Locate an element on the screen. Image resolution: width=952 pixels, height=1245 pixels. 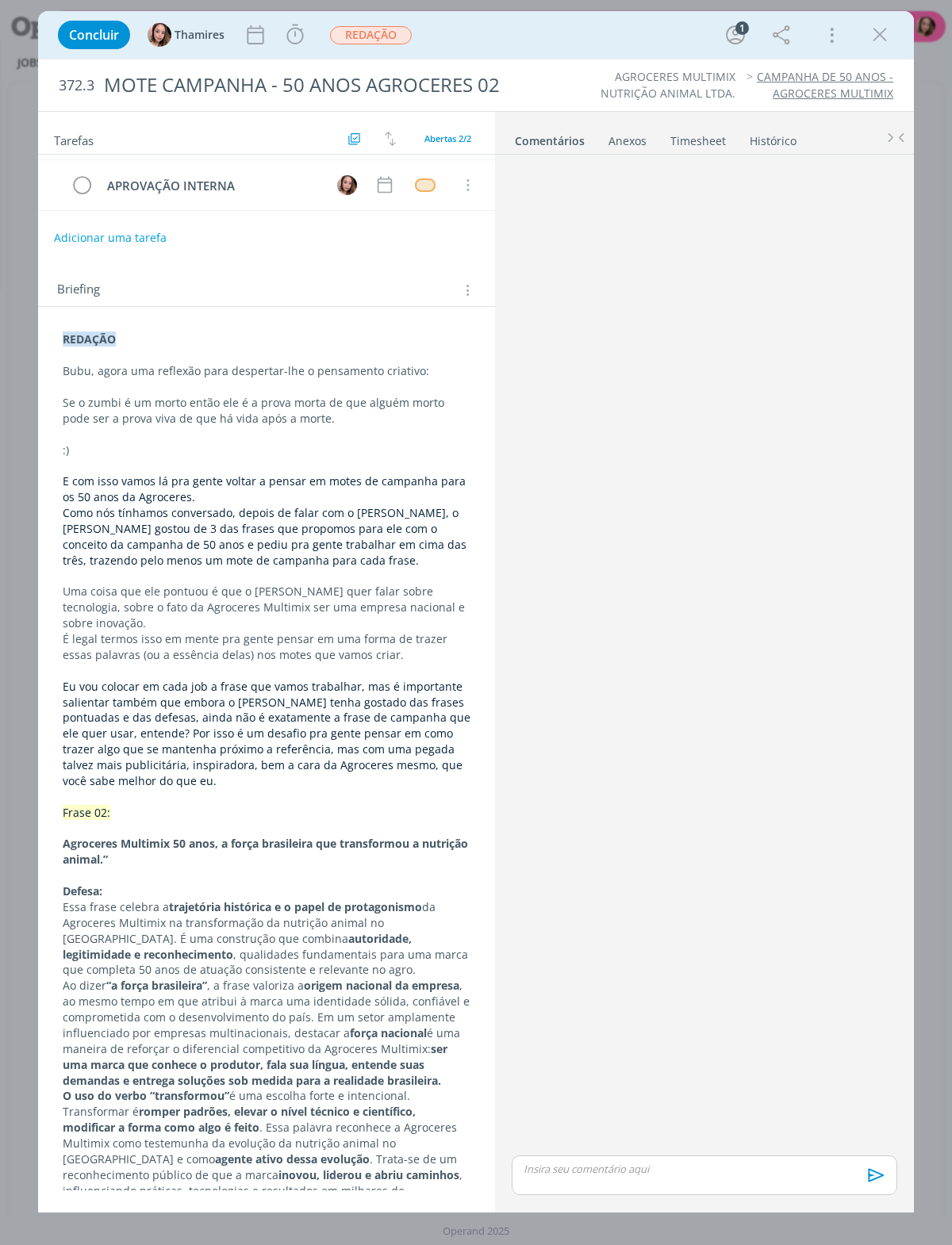
span: Tarefas is located at coordinates (74, 139).